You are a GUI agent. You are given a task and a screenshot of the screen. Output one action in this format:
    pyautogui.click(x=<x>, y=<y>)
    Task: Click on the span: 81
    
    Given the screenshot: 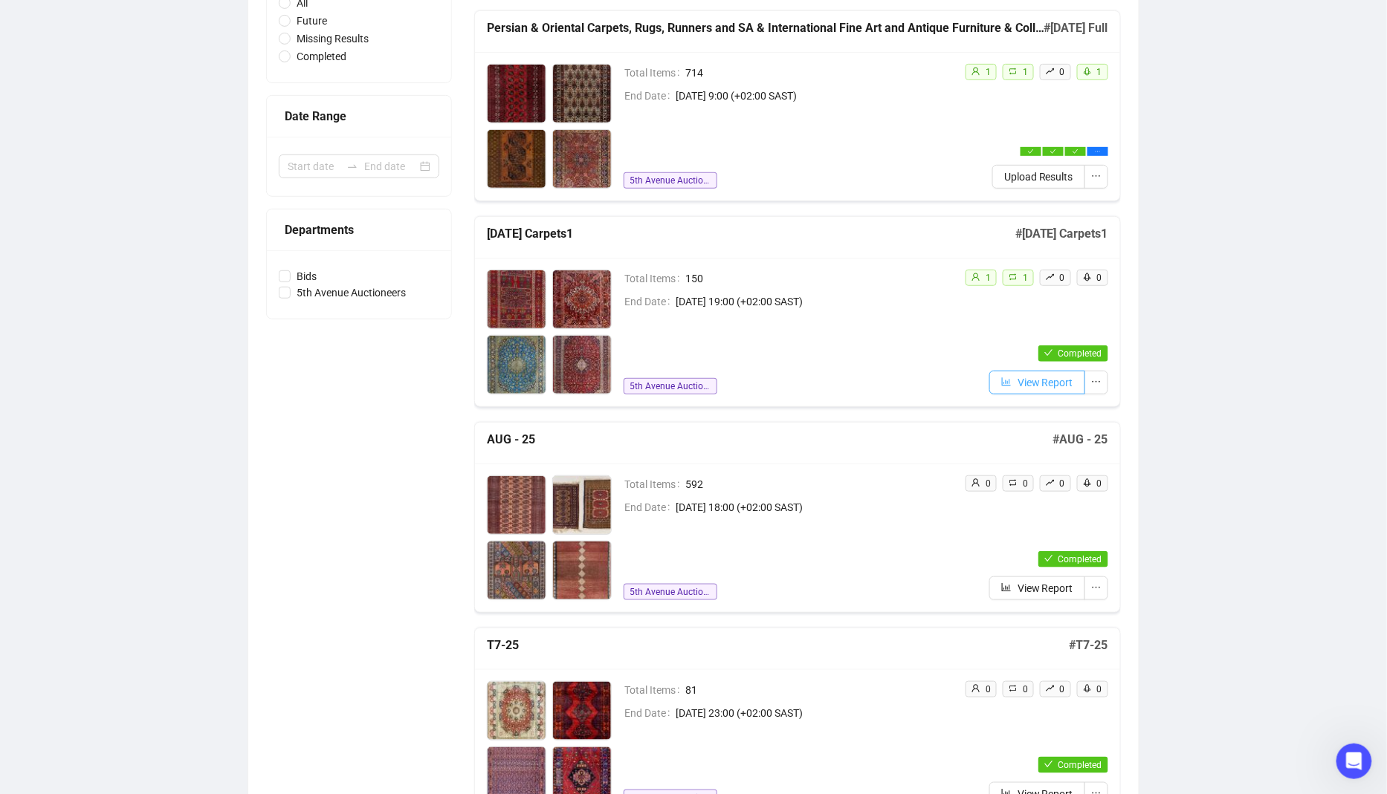 What is the action you would take?
    pyautogui.click(x=819, y=690)
    